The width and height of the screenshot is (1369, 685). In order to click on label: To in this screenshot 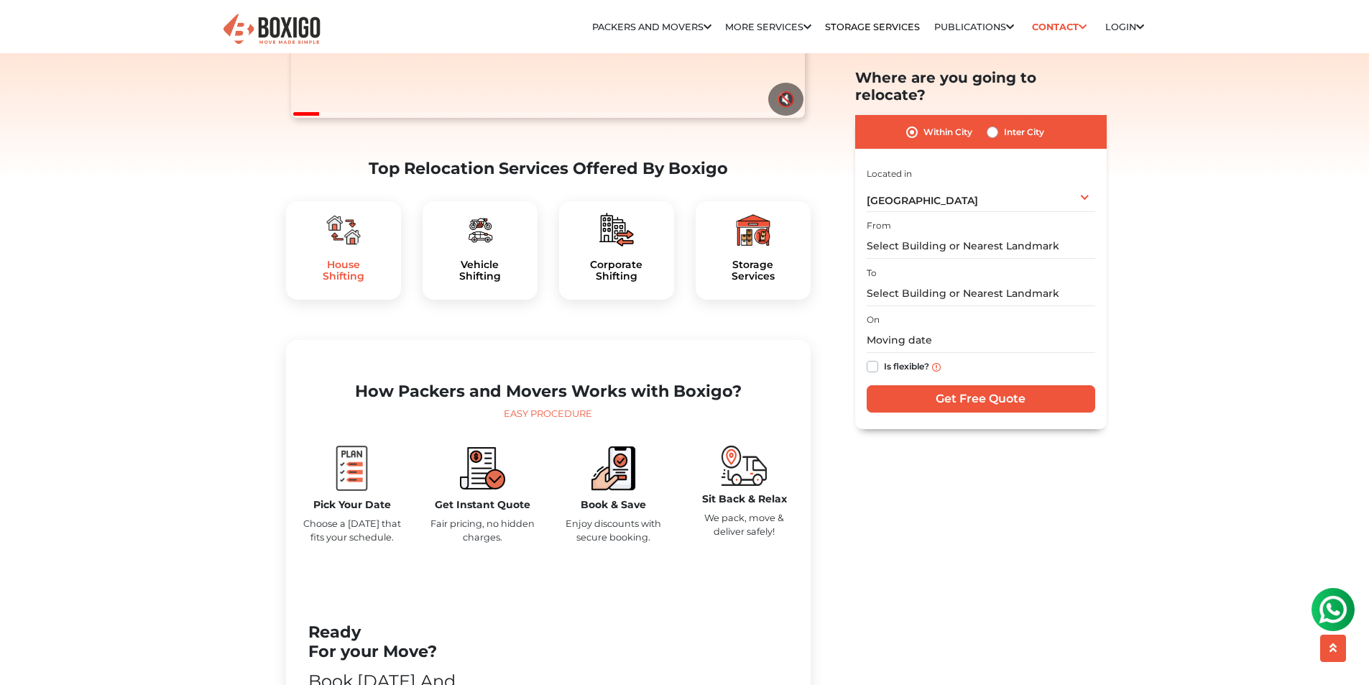, I will do `click(872, 273)`.